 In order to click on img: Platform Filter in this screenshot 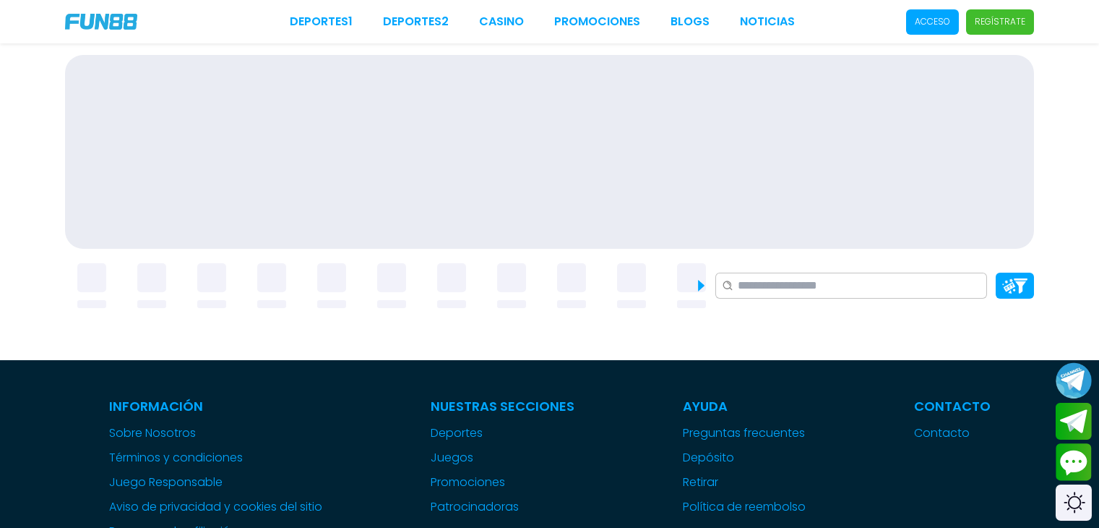, I will do `click(1015, 286)`.